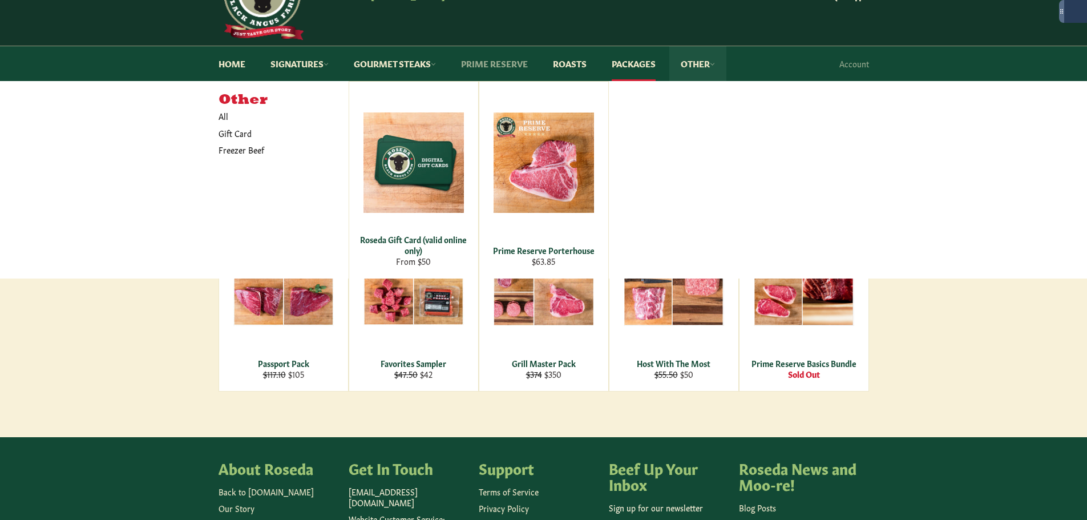 Image resolution: width=1087 pixels, height=520 pixels. Describe the element at coordinates (299, 63) in the screenshot. I see `a: Signatures` at that location.